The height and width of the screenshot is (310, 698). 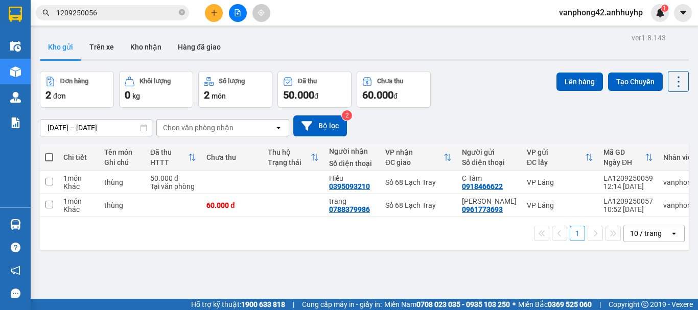 What do you see at coordinates (556, 163) in the screenshot?
I see `div: ĐC lấy` at bounding box center [556, 163].